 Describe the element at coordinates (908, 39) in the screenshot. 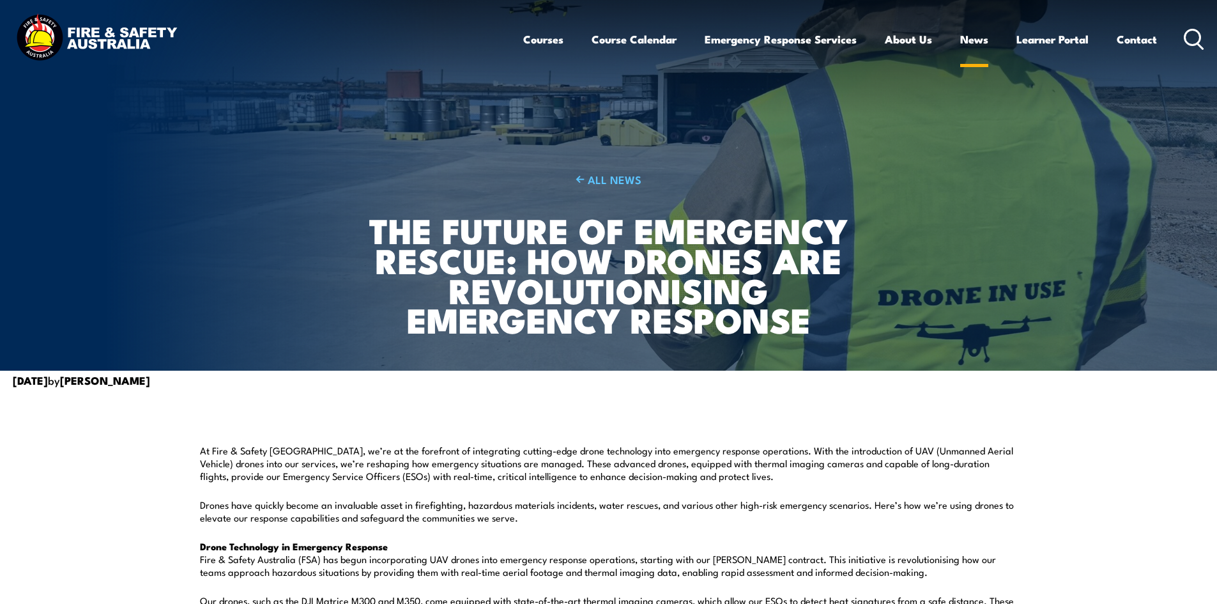

I see `a: About Us` at that location.